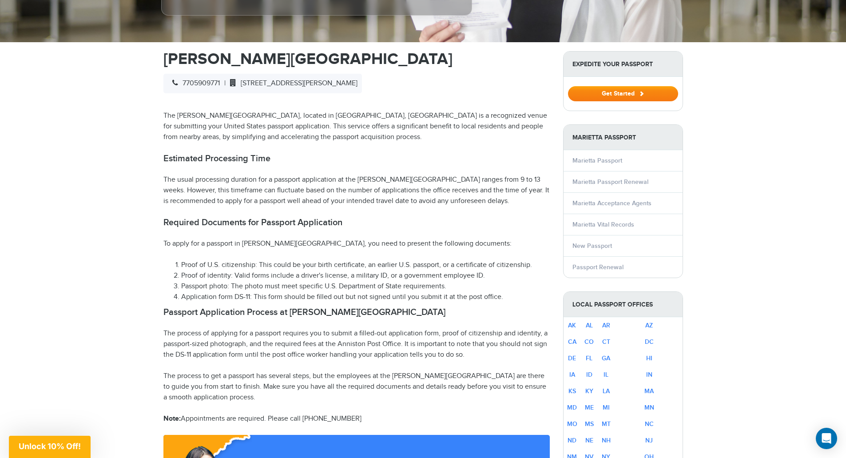  What do you see at coordinates (589, 325) in the screenshot?
I see `a: AL` at bounding box center [589, 325].